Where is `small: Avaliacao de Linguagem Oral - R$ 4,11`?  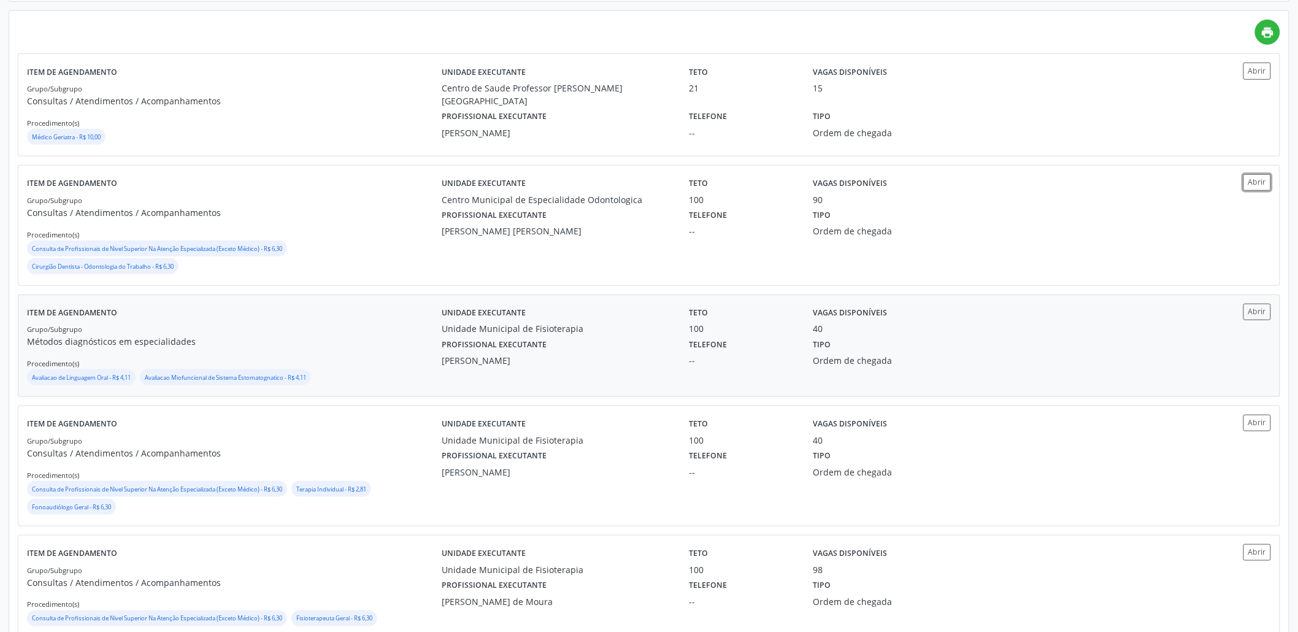 small: Avaliacao de Linguagem Oral - R$ 4,11 is located at coordinates (81, 377).